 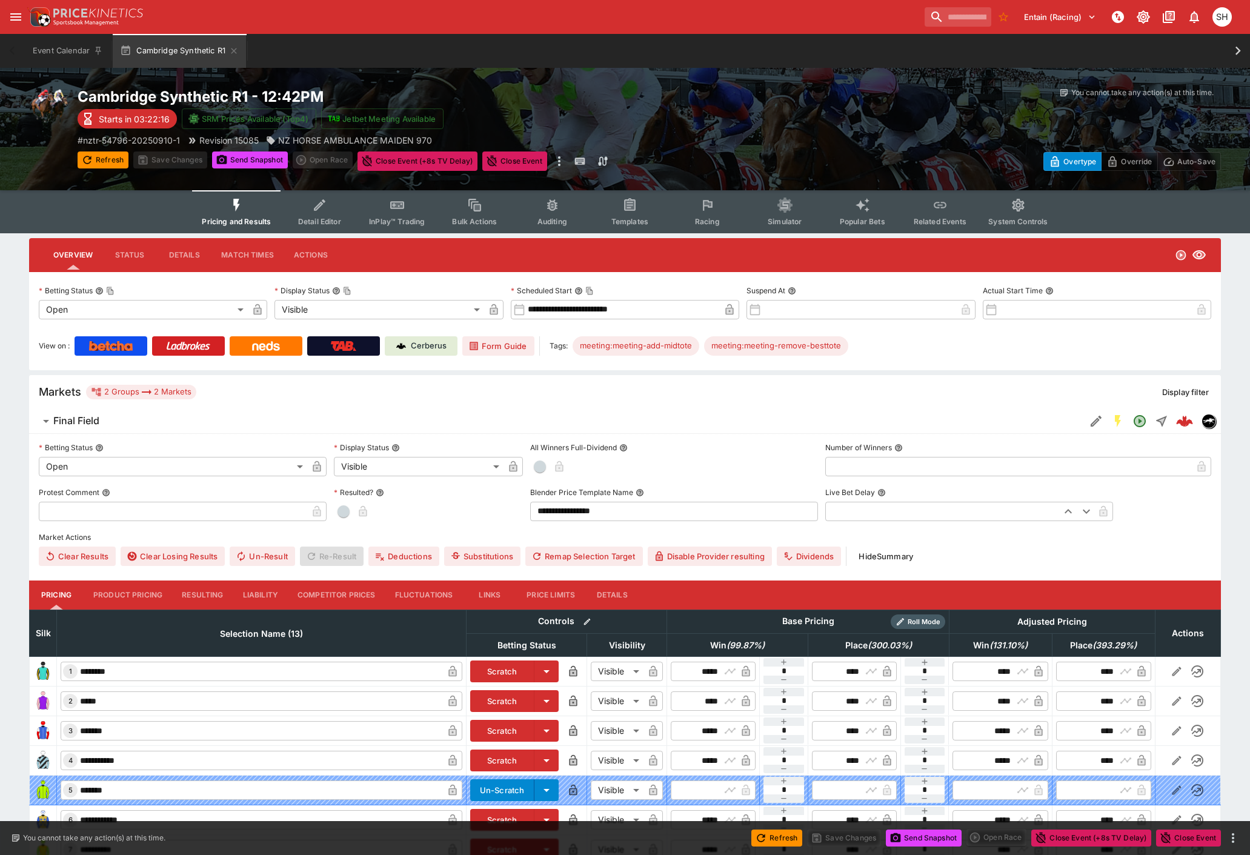 I want to click on img: PriceKinetics, so click(x=98, y=13).